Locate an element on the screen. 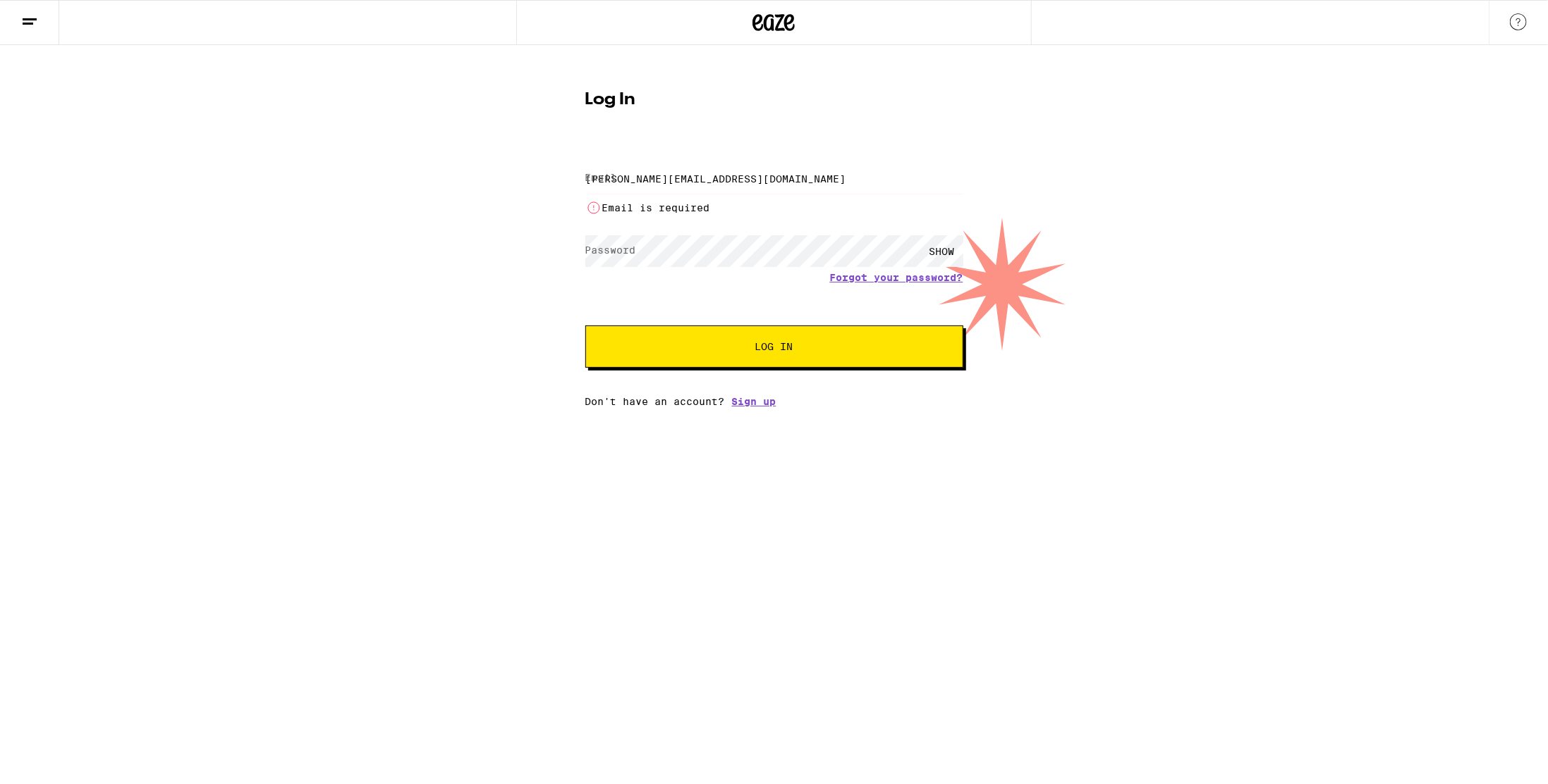 Image resolution: width=1548 pixels, height=784 pixels. input: Email is located at coordinates (774, 178).